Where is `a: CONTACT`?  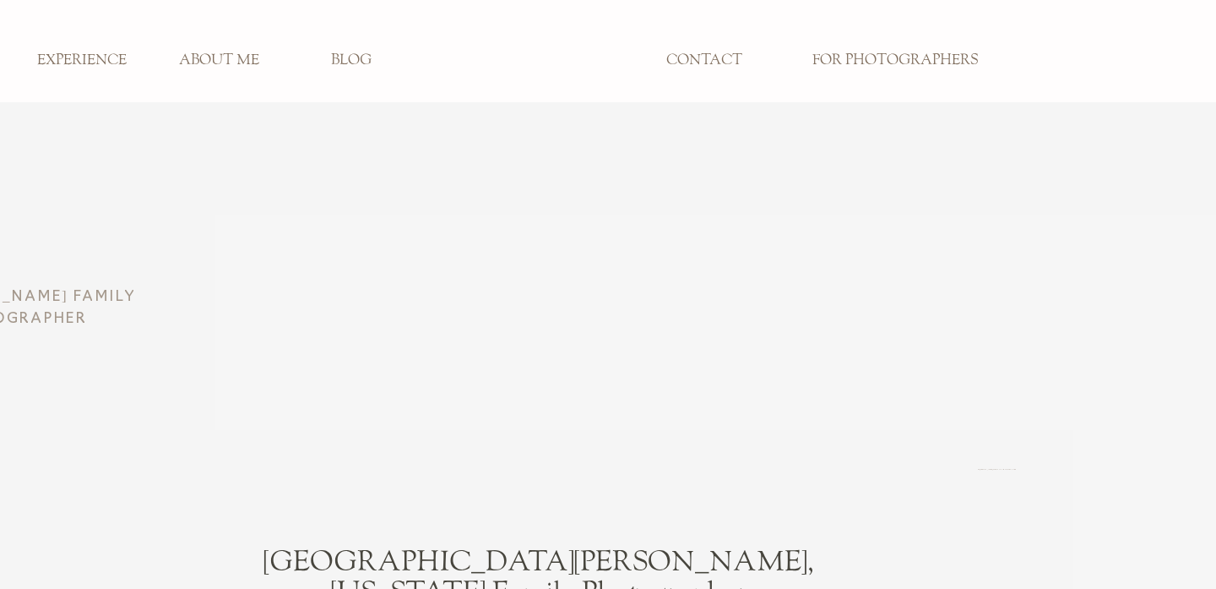 a: CONTACT is located at coordinates (704, 61).